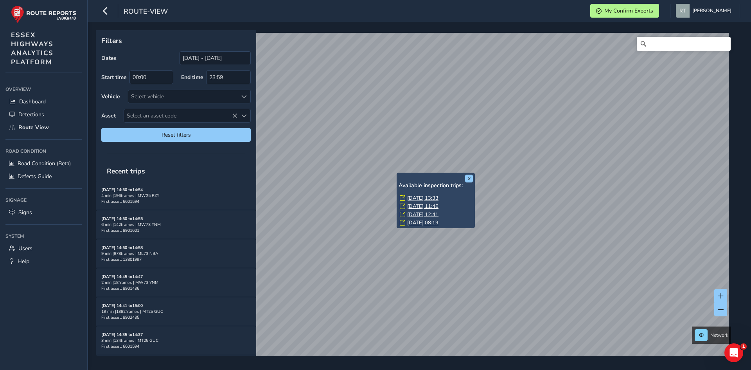 Image resolution: width=751 pixels, height=370 pixels. What do you see at coordinates (176, 135) in the screenshot?
I see `span: Reset filters` at bounding box center [176, 135].